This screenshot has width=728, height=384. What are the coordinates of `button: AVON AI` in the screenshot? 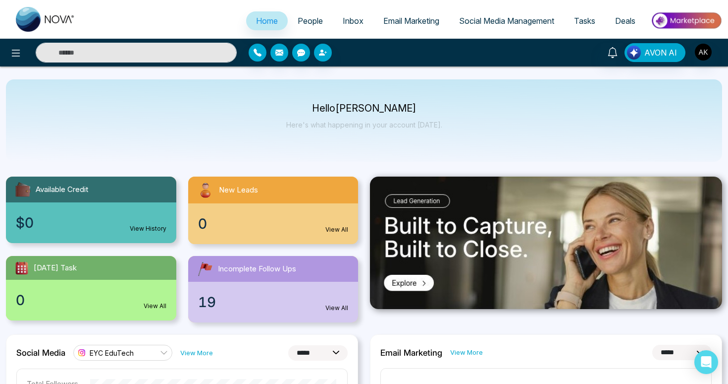 It's located at (655, 53).